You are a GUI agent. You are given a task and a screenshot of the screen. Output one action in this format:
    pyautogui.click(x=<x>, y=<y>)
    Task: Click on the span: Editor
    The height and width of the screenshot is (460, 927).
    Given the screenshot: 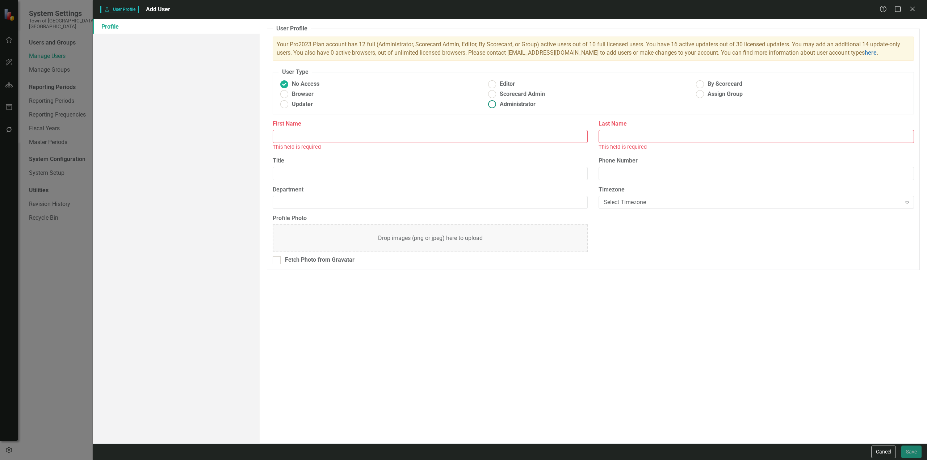 What is the action you would take?
    pyautogui.click(x=507, y=84)
    